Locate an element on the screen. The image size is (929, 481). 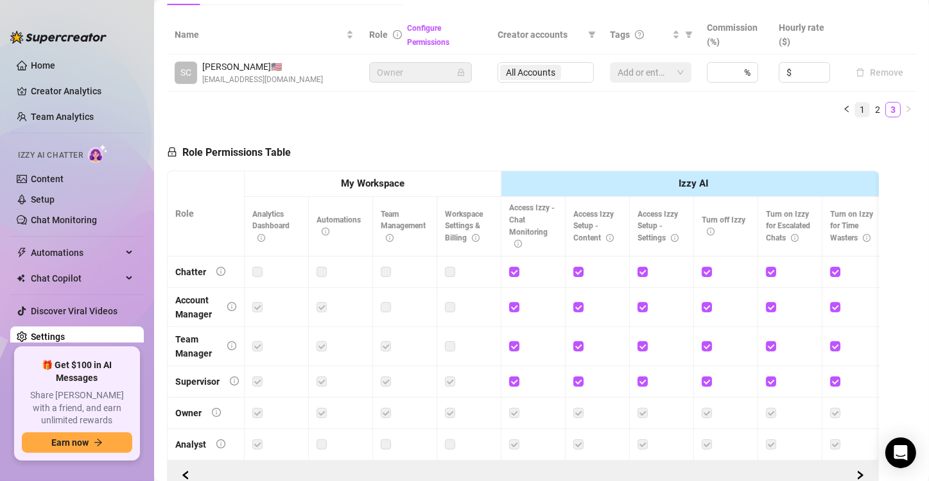
button: left is located at coordinates (846, 110).